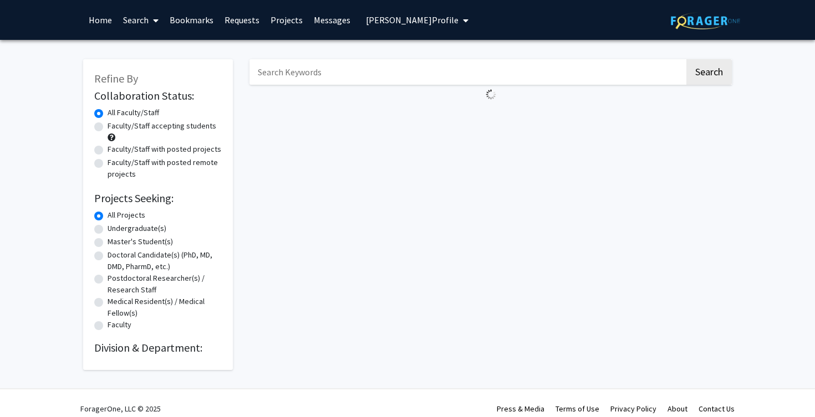 This screenshot has width=815, height=417. What do you see at coordinates (164, 149) in the screenshot?
I see `label: Faculty/Staff with posted projects` at bounding box center [164, 149].